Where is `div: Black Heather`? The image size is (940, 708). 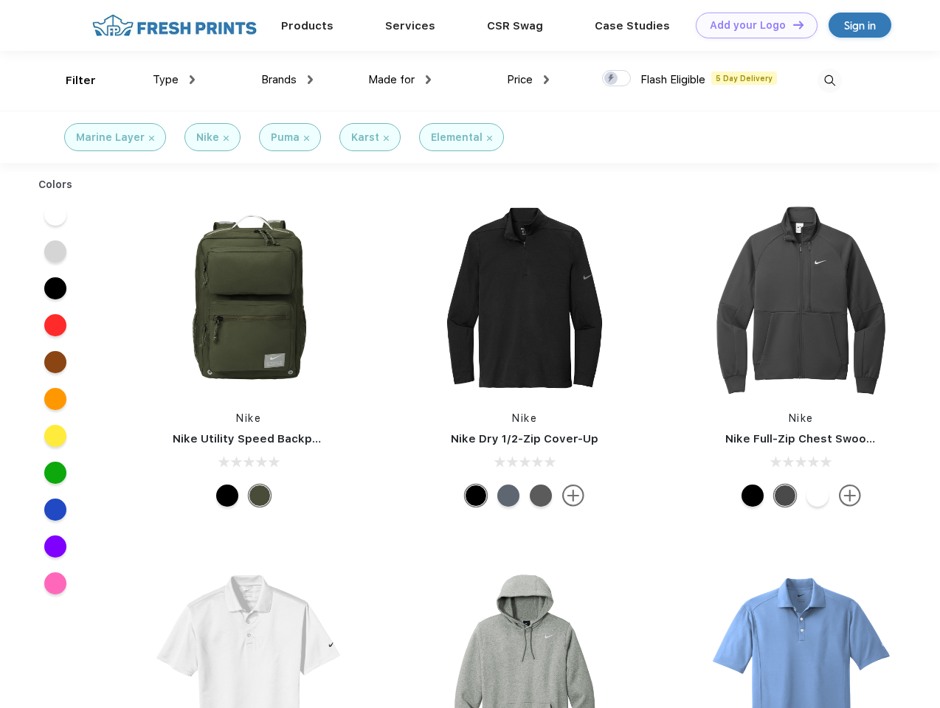
div: Black Heather is located at coordinates (541, 496).